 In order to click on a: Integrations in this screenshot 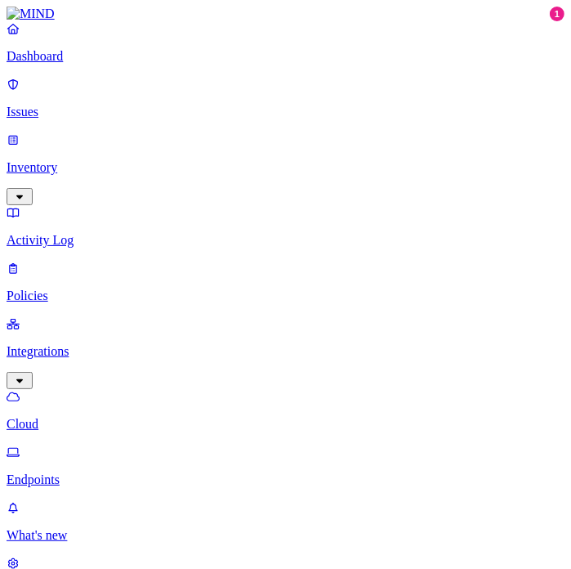, I will do `click(285, 351)`.